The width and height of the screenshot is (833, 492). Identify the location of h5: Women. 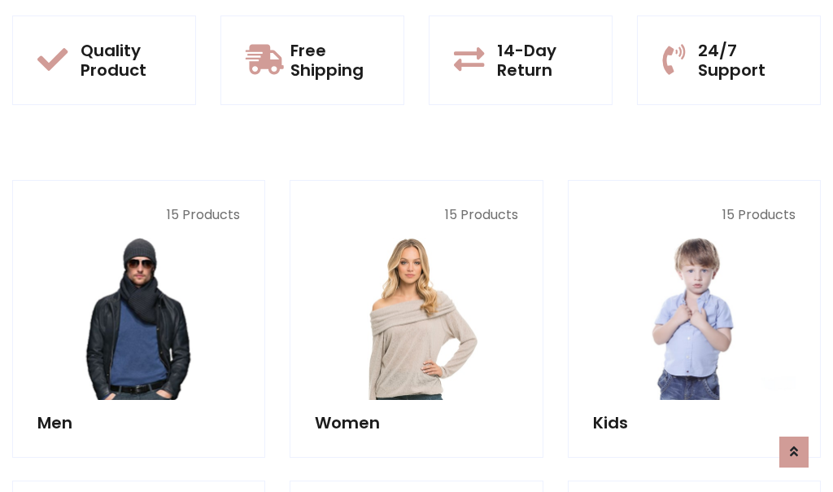
(416, 422).